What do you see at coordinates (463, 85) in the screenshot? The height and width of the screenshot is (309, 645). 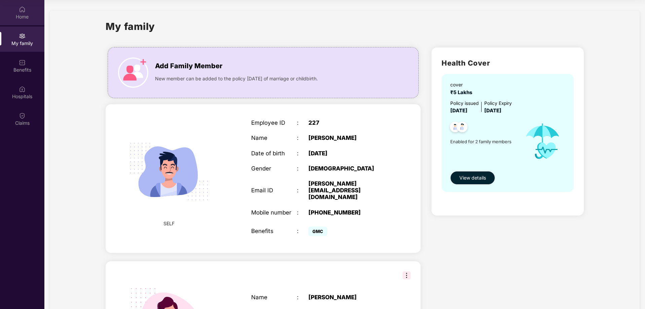 I see `div: cover` at bounding box center [463, 85].